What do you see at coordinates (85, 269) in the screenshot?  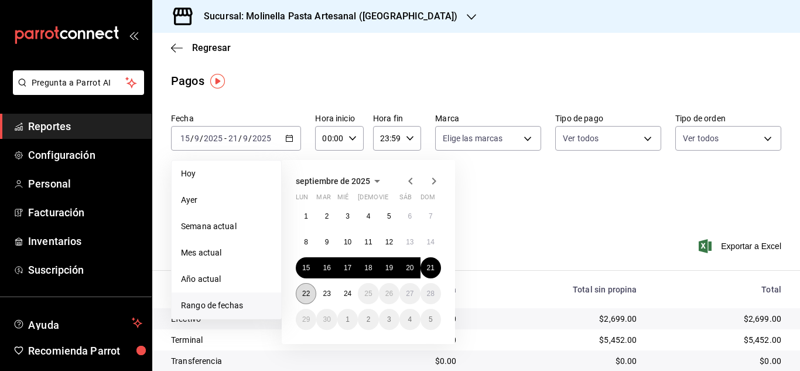 I see `span: Suscripción` at bounding box center [85, 269].